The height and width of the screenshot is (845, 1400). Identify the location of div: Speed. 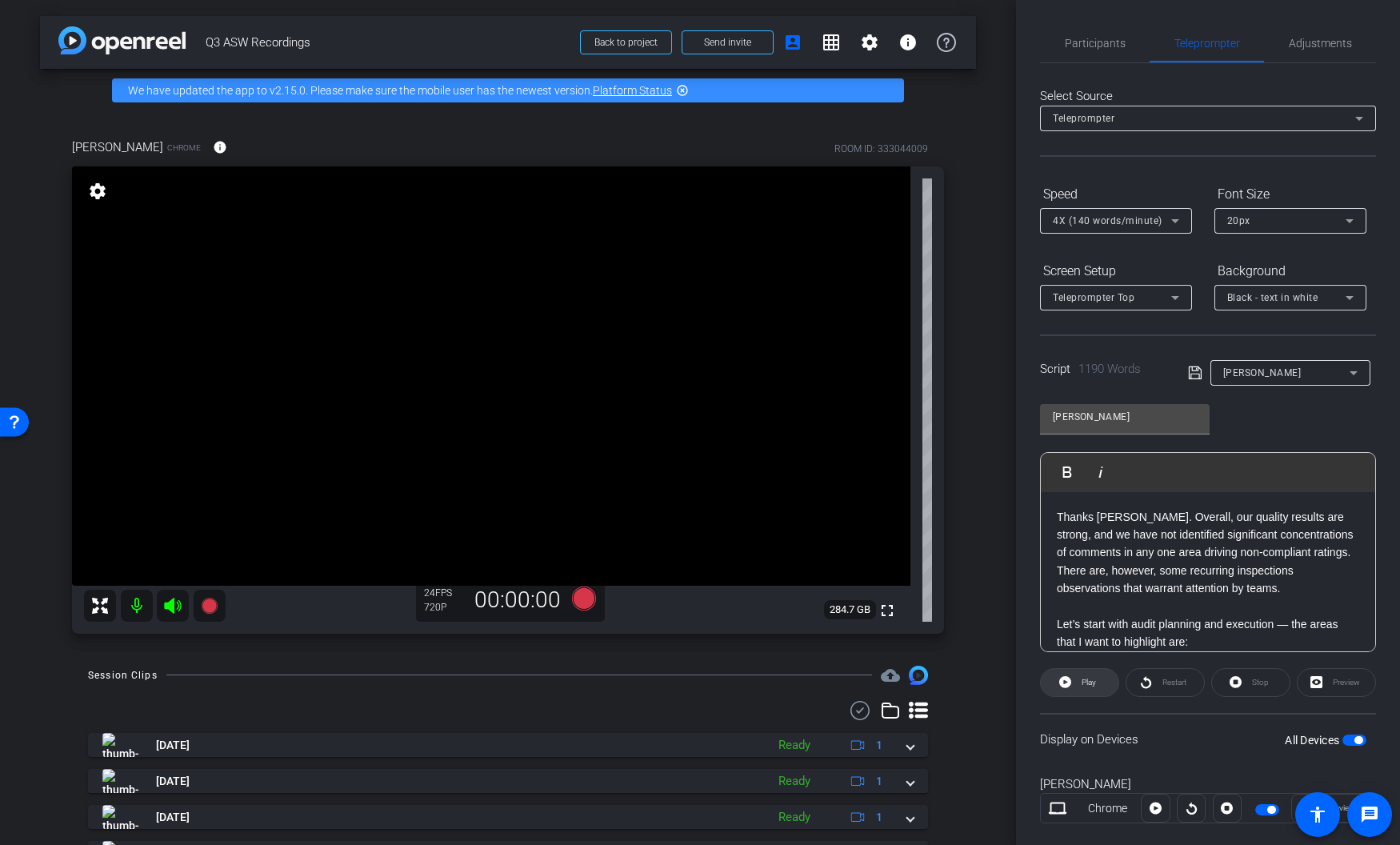
(1116, 194).